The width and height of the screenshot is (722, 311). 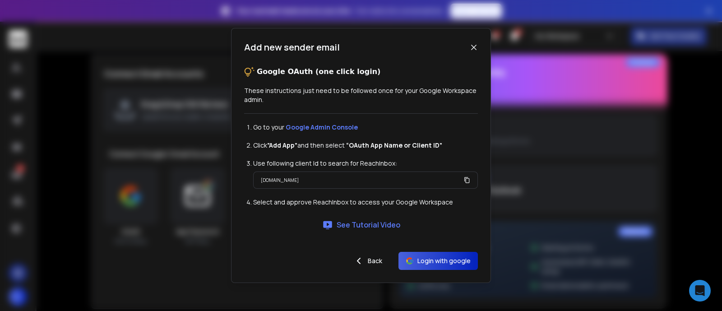 What do you see at coordinates (365, 163) in the screenshot?
I see `li: Use following client Id to search for ReachInbox:` at bounding box center [365, 163].